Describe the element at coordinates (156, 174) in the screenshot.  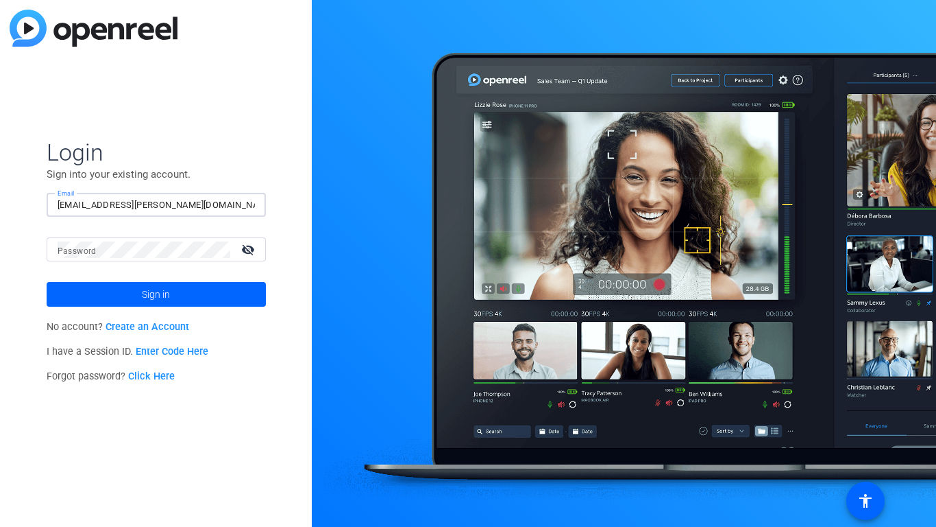
I see `p: Sign into your existing account.` at that location.